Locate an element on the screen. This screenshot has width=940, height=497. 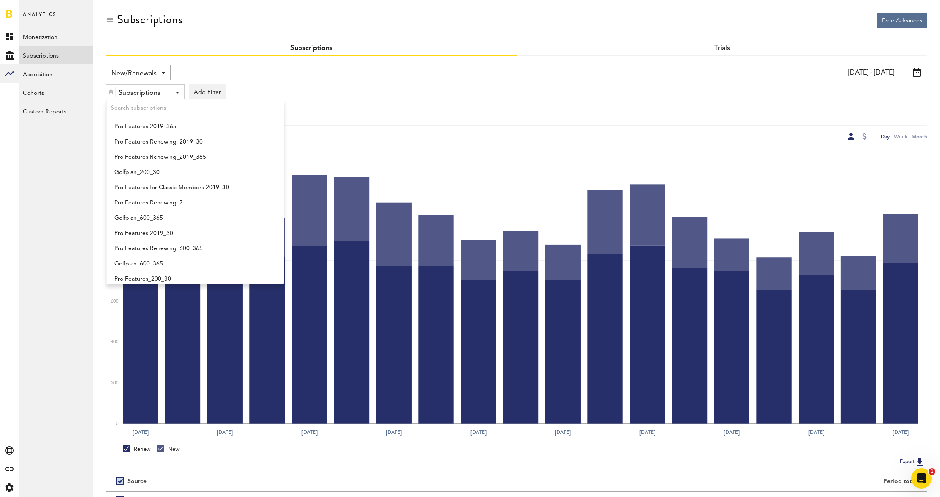
span: Pro Features Renewing_600_365 is located at coordinates (191, 249).